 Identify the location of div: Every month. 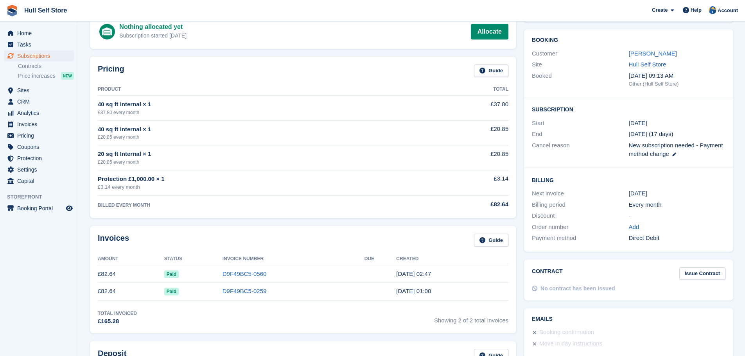
(677, 205).